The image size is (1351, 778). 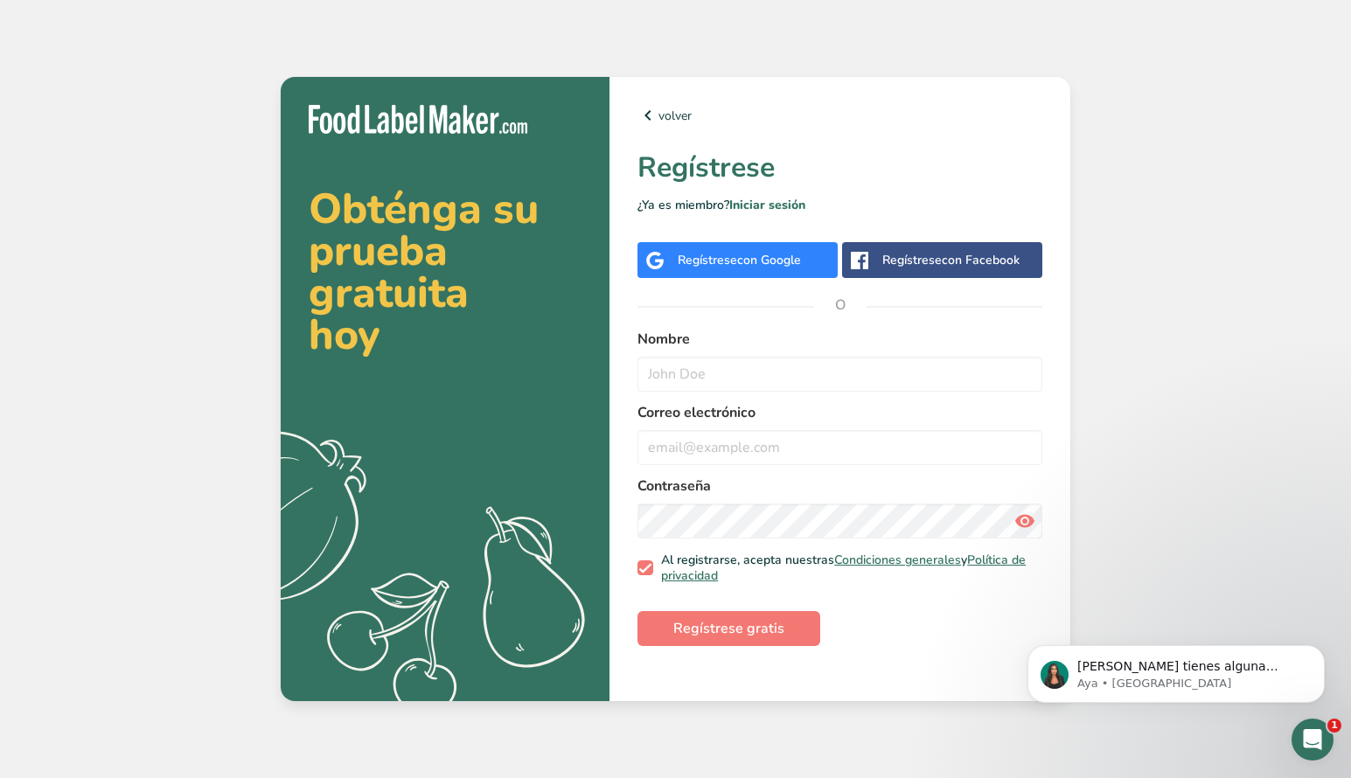 What do you see at coordinates (445, 272) in the screenshot?
I see `h2: Obténga su prueba gratuita hoy` at bounding box center [445, 272].